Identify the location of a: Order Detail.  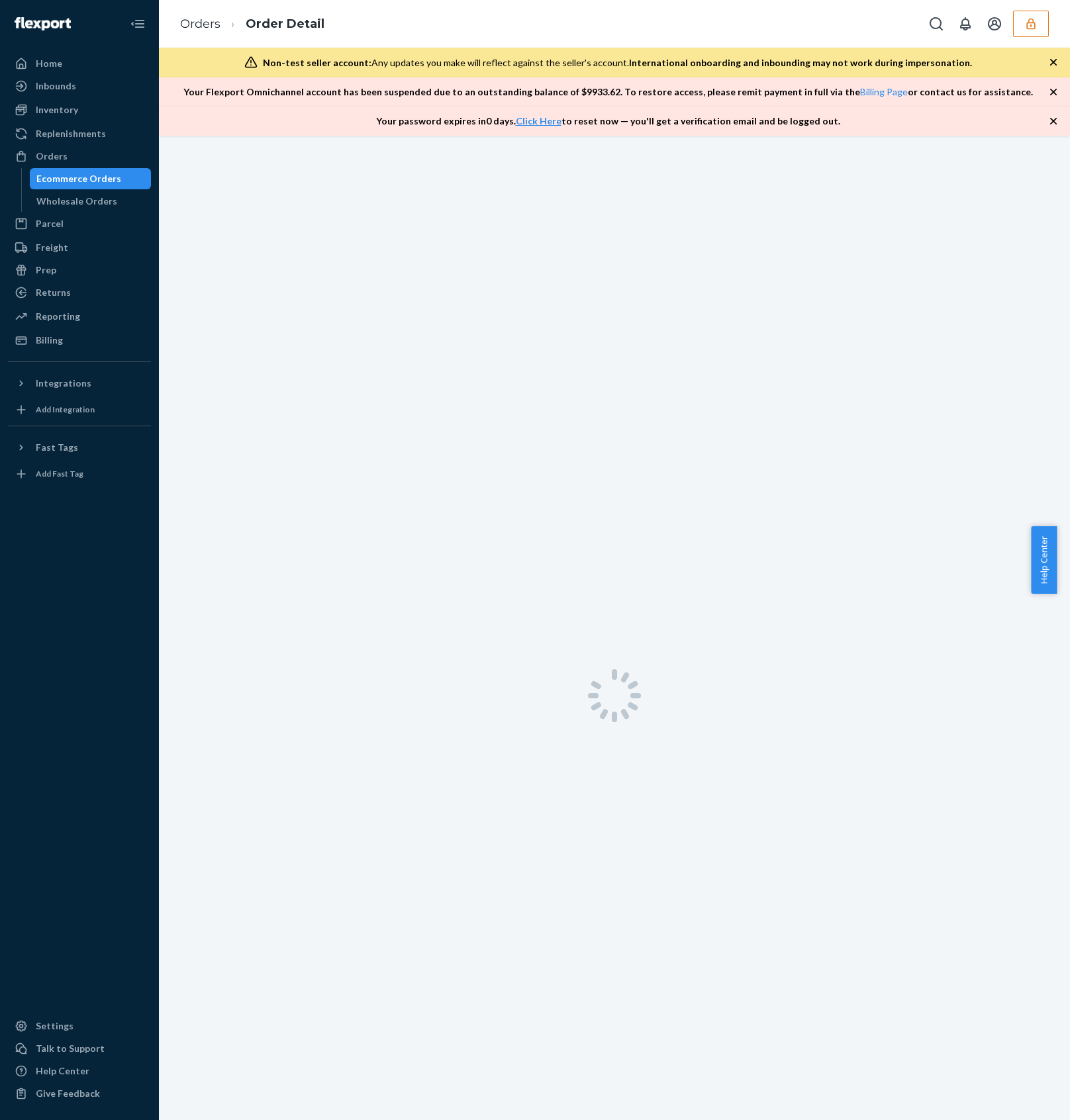
(285, 24).